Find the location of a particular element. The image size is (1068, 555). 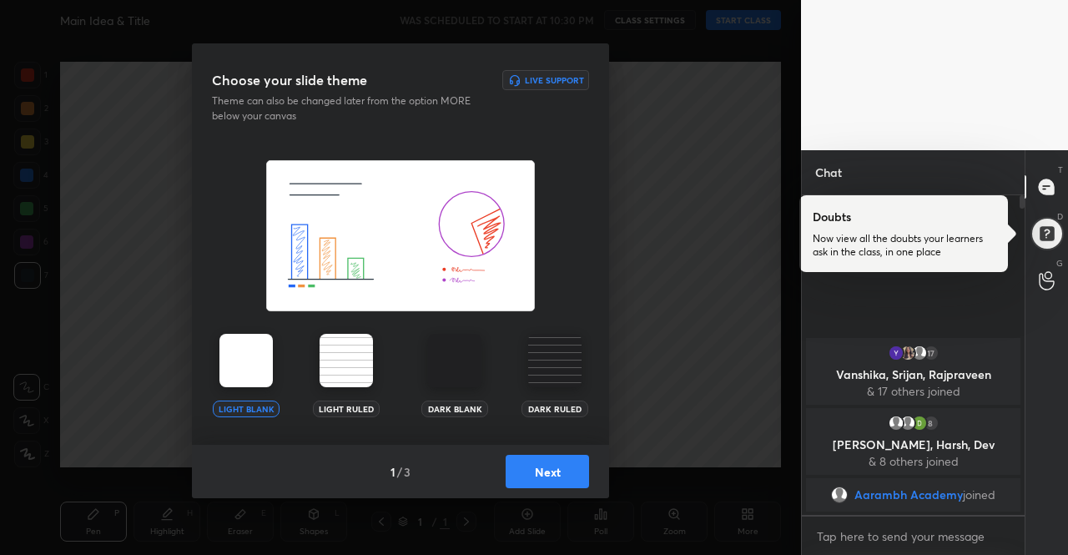

img: darkRuledTheme.359fb5fd.svg is located at coordinates (555, 360).